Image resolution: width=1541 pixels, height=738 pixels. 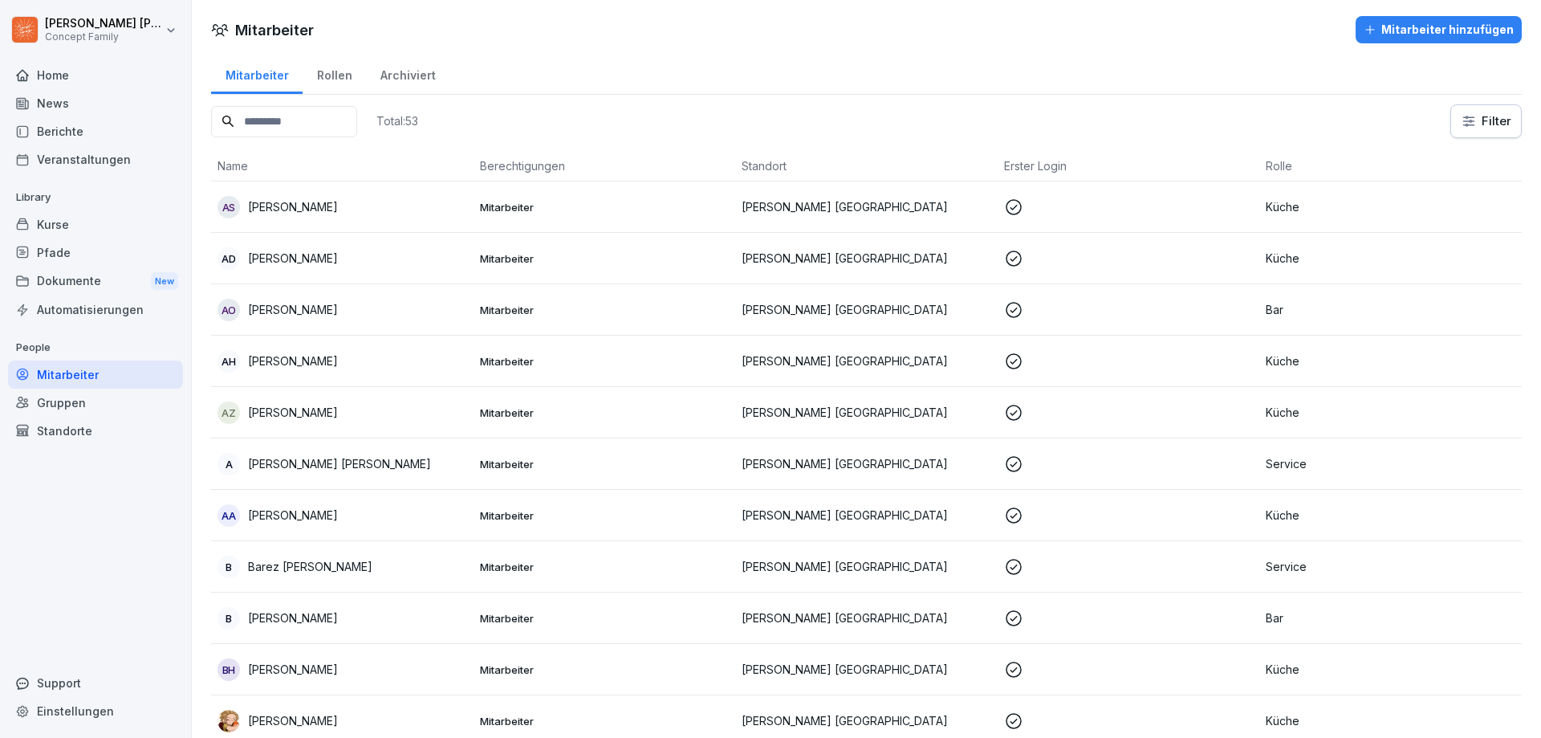 I want to click on div: Dokumente, so click(x=96, y=281).